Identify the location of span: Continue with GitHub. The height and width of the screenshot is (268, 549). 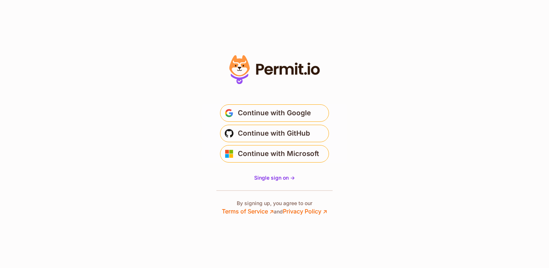
(274, 133).